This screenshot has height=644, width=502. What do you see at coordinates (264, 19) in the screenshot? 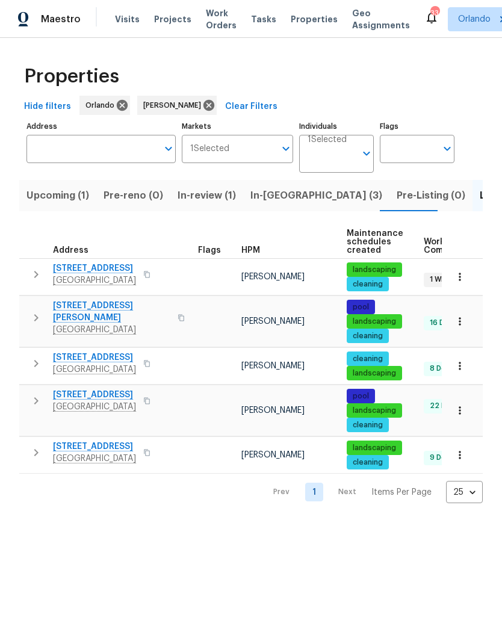
I see `span: Tasks` at bounding box center [264, 19].